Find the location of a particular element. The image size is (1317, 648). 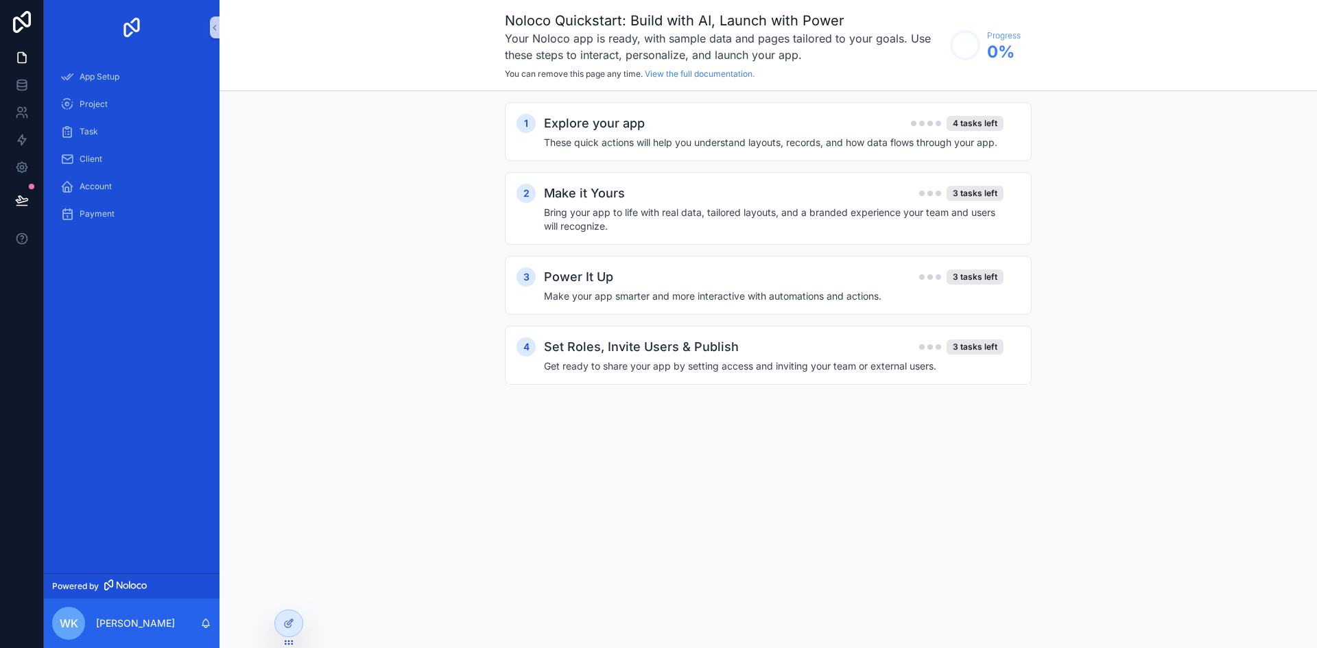

a: Task is located at coordinates (132, 132).